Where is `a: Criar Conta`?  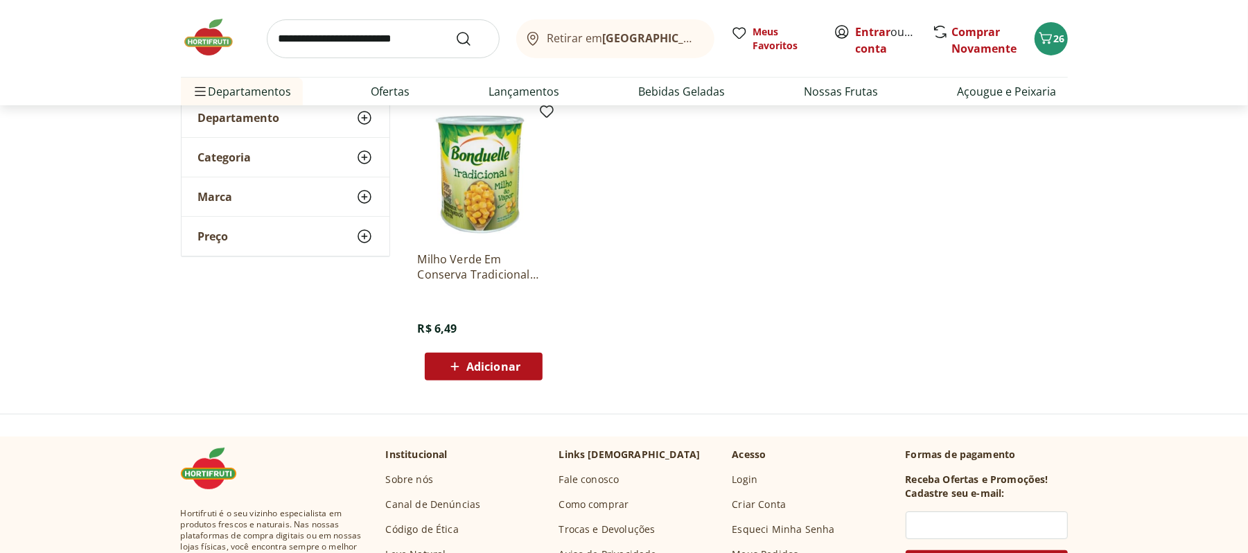
a: Criar Conta is located at coordinates (760, 504).